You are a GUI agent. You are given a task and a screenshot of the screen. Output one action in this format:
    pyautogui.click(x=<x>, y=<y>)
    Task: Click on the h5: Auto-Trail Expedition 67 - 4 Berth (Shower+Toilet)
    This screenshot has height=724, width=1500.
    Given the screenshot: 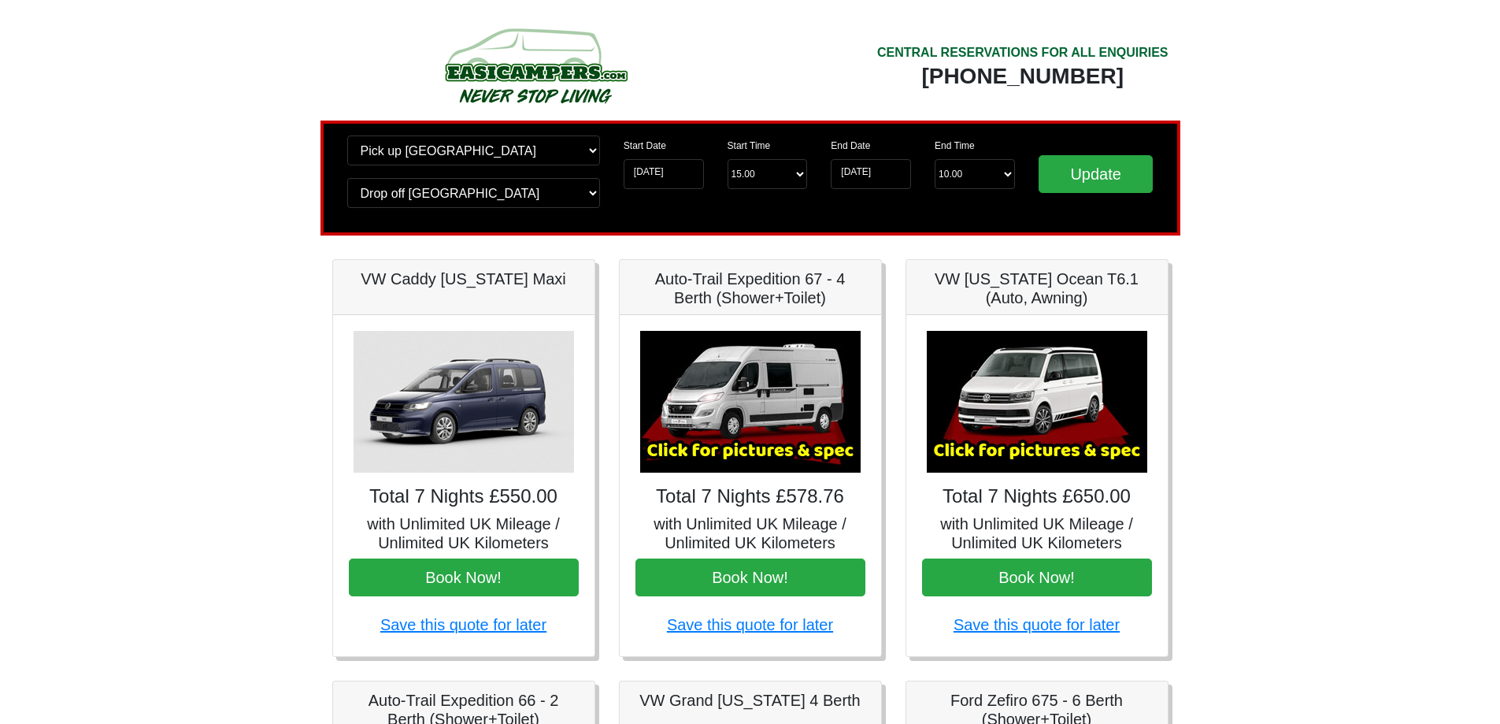 What is the action you would take?
    pyautogui.click(x=750, y=288)
    